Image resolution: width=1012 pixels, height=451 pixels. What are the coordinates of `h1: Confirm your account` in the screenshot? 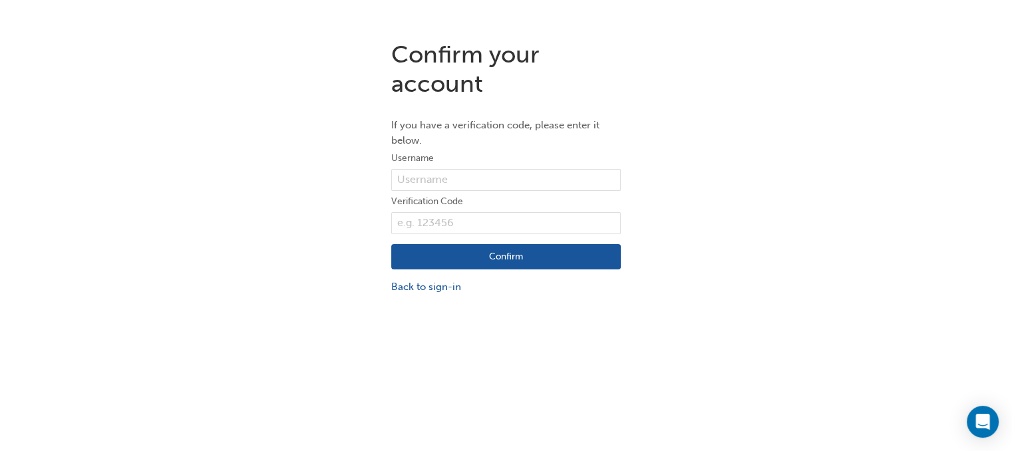 It's located at (506, 69).